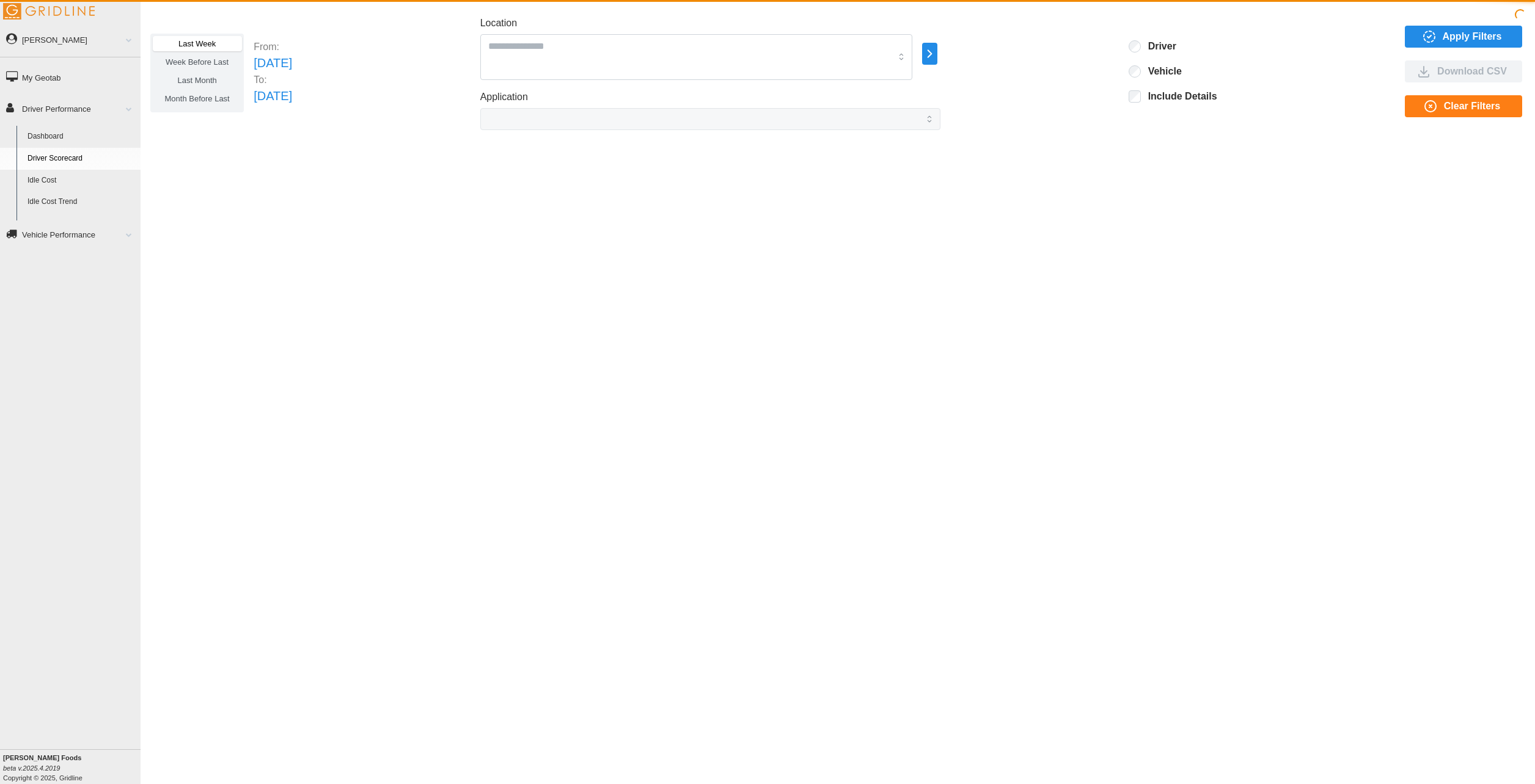 Image resolution: width=1535 pixels, height=784 pixels. I want to click on a: Idle Duration, so click(81, 224).